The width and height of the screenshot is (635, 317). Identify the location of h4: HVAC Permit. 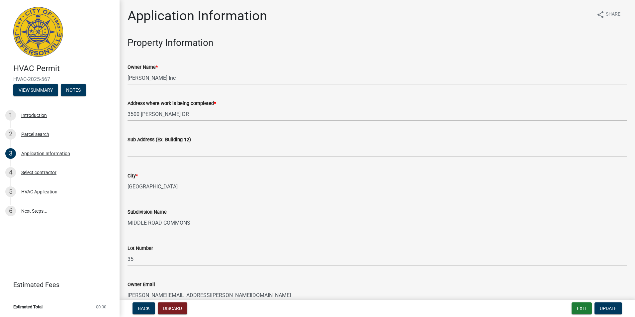
(64, 68).